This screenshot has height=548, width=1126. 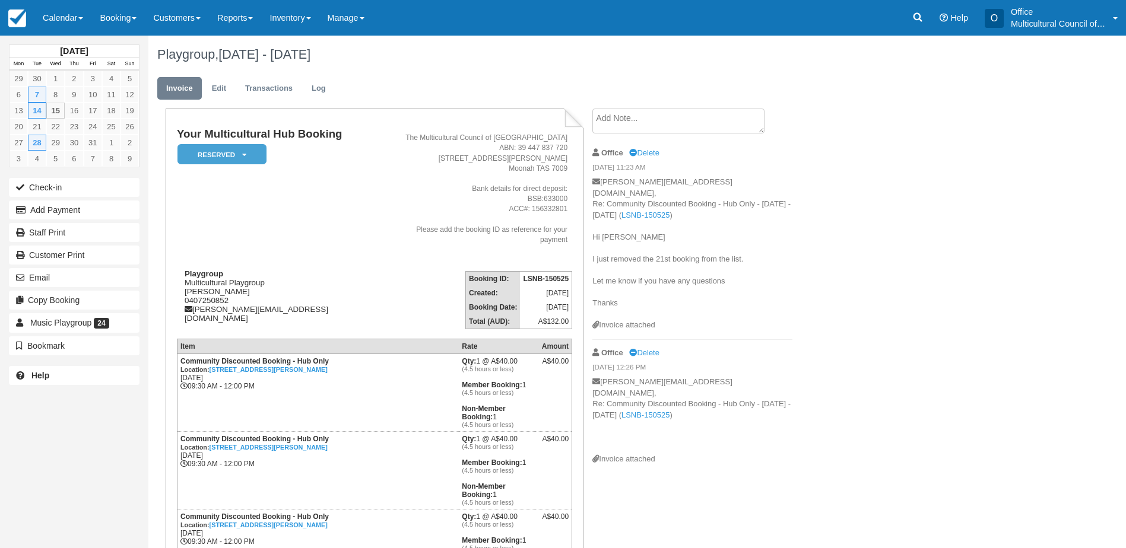 What do you see at coordinates (17, 18) in the screenshot?
I see `img: checkfront-main-nav-mini-logo.png` at bounding box center [17, 18].